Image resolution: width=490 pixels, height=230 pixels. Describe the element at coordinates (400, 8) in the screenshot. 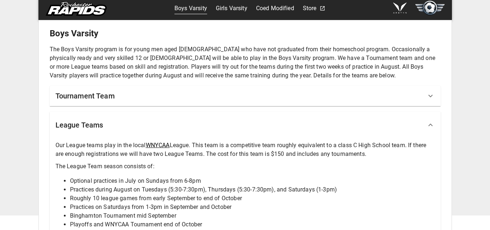

I see `img: aretyn.png` at that location.